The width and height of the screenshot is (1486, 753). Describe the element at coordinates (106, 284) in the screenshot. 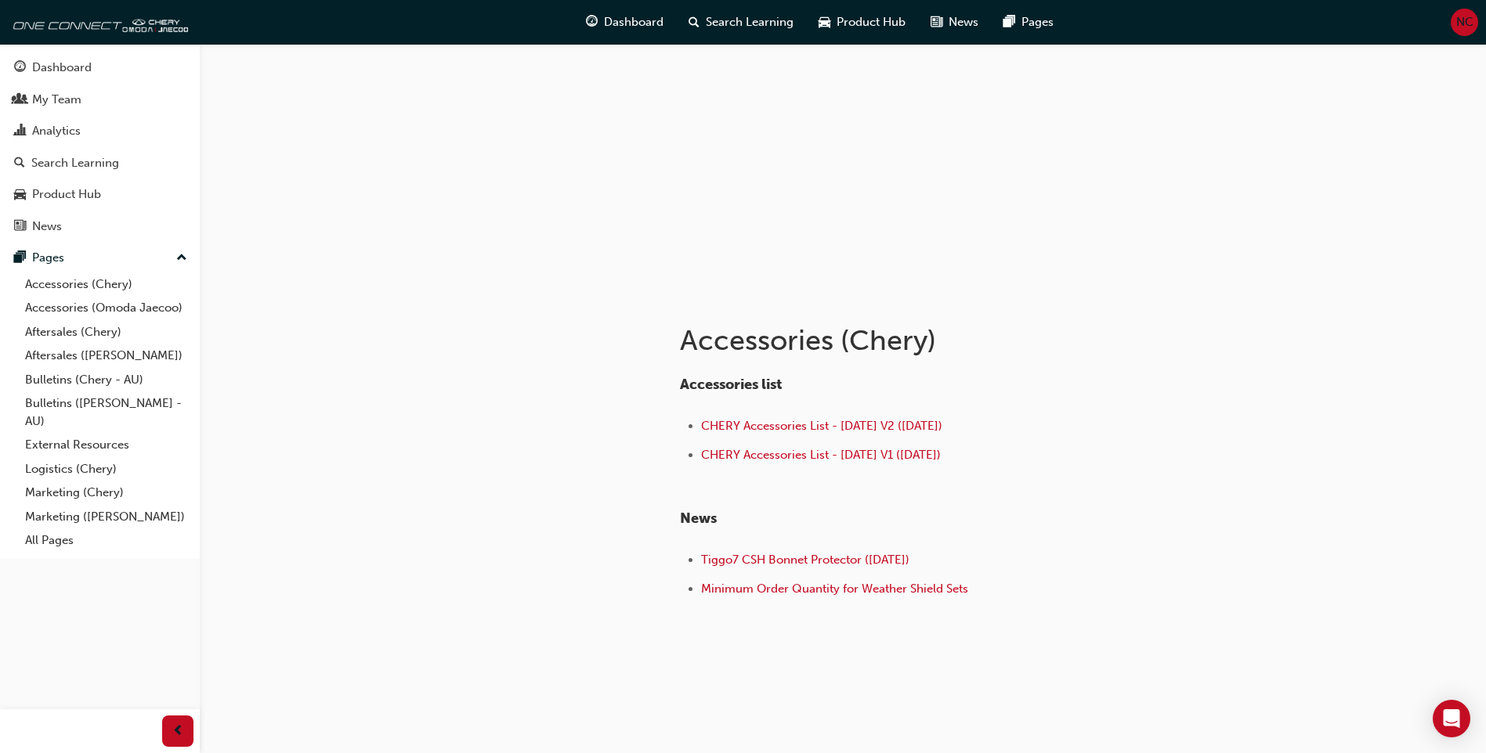

I see `a: Accessories (Chery)` at that location.